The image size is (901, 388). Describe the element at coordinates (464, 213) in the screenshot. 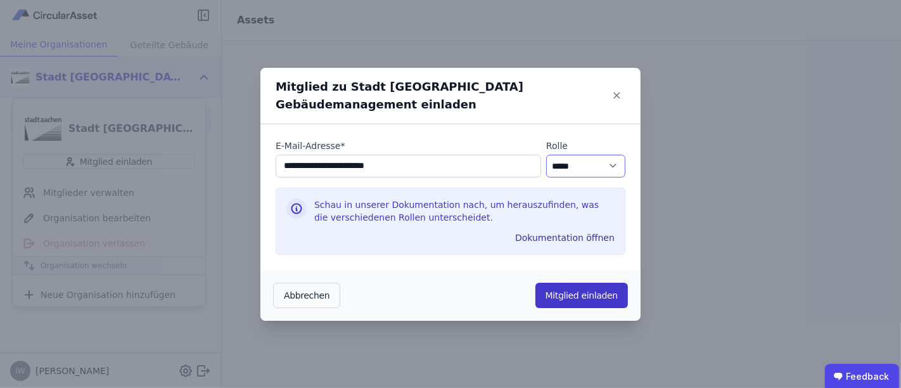

I see `div: Schau in unserer Dokumentation nach, um herauszufinden, was die verschiedenen Rollen unterscheidet.` at that location.